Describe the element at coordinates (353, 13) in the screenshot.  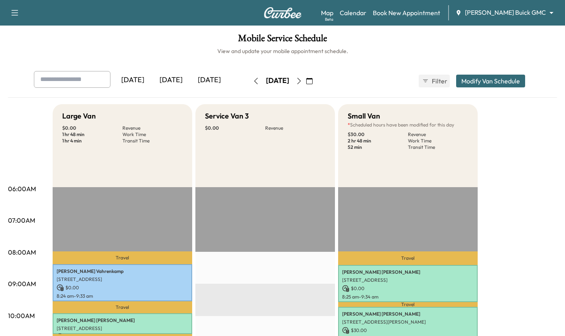
I see `a: Calendar` at that location.